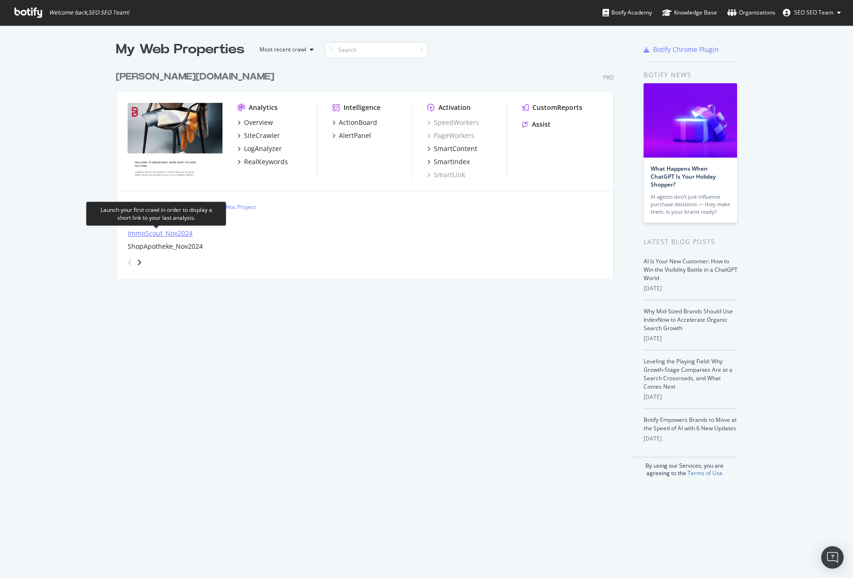 The height and width of the screenshot is (578, 853). What do you see at coordinates (368, 169) in the screenshot?
I see `div: grid` at bounding box center [368, 169].